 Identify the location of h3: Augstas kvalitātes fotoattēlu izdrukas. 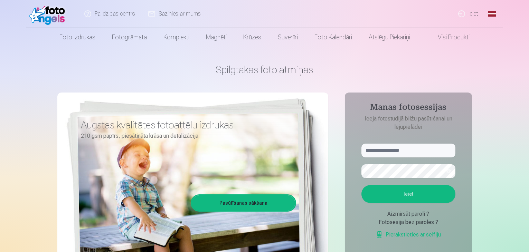
(186, 125).